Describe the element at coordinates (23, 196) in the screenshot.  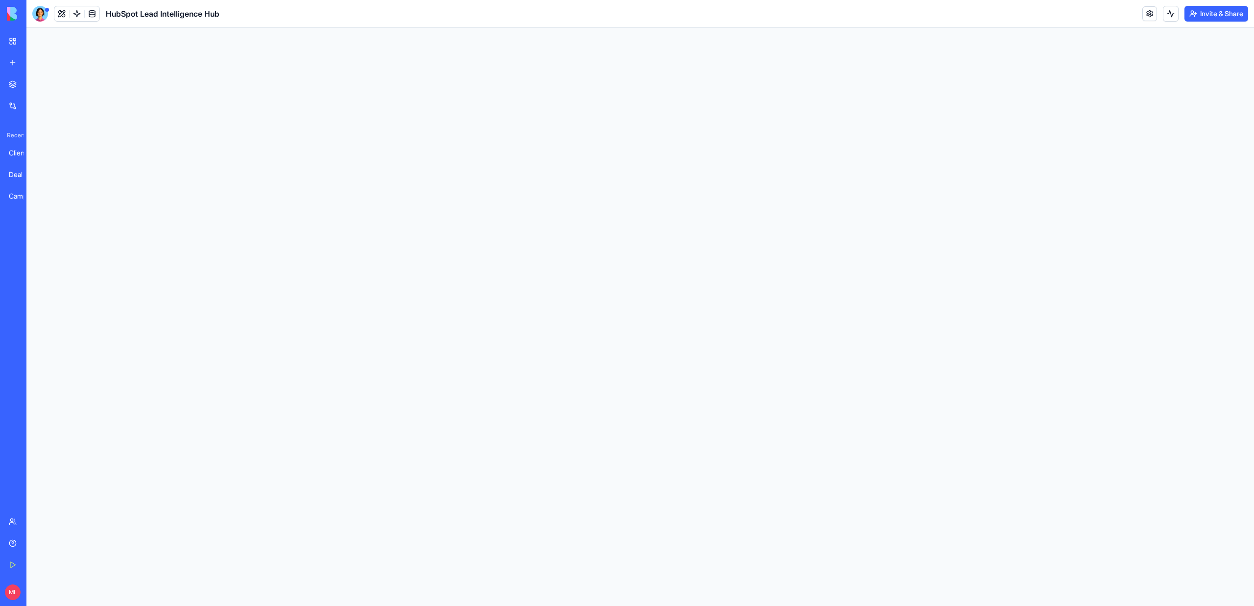
I see `div: Campaign Command Center` at that location.